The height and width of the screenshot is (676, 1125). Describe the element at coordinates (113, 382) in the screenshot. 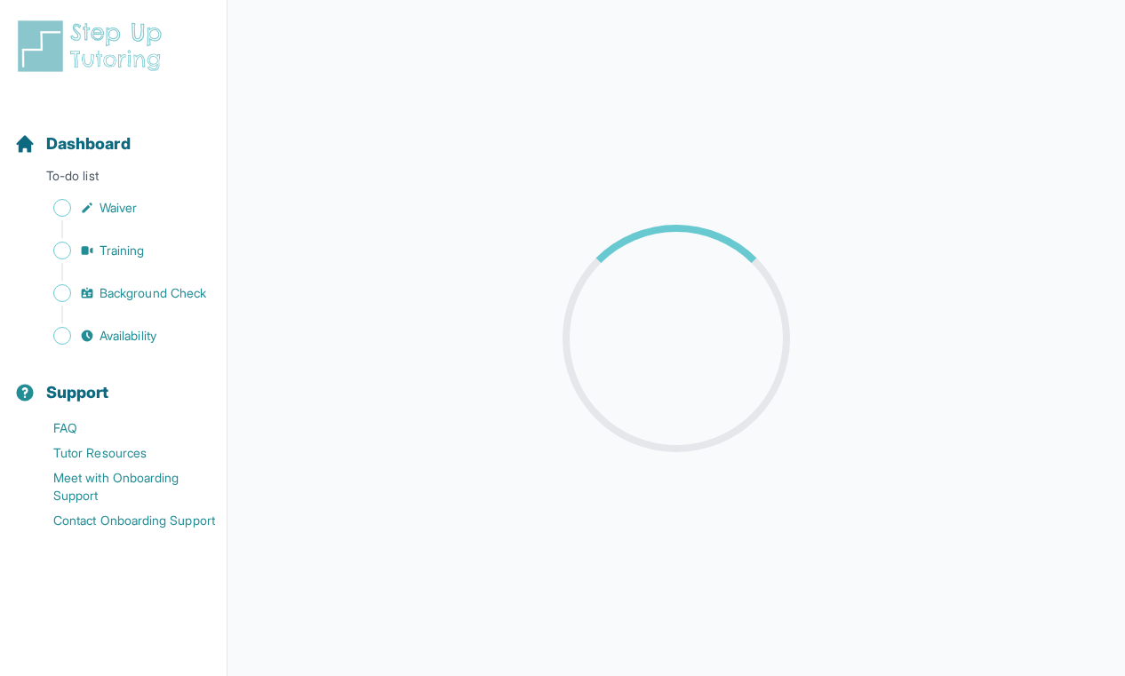

I see `button: Support` at that location.